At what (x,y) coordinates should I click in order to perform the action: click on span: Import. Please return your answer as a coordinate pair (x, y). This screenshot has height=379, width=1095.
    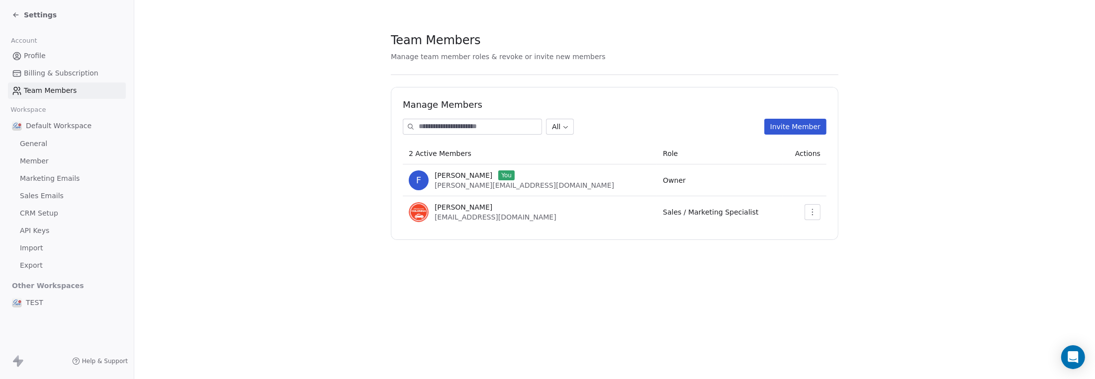
    Looking at the image, I should click on (31, 248).